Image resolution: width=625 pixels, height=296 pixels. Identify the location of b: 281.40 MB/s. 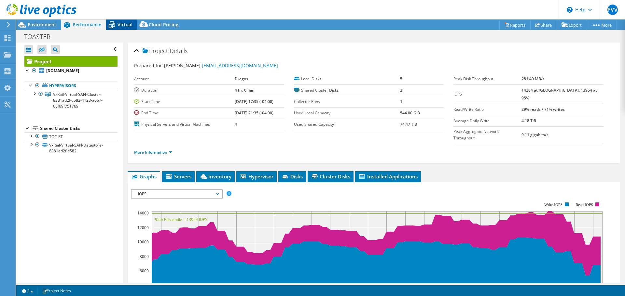
(533, 79).